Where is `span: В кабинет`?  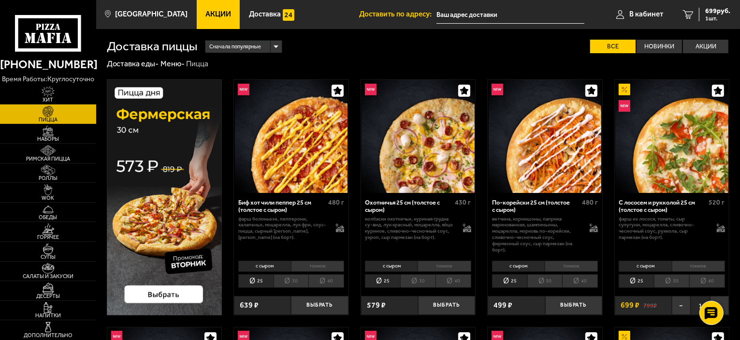 span: В кабинет is located at coordinates (646, 14).